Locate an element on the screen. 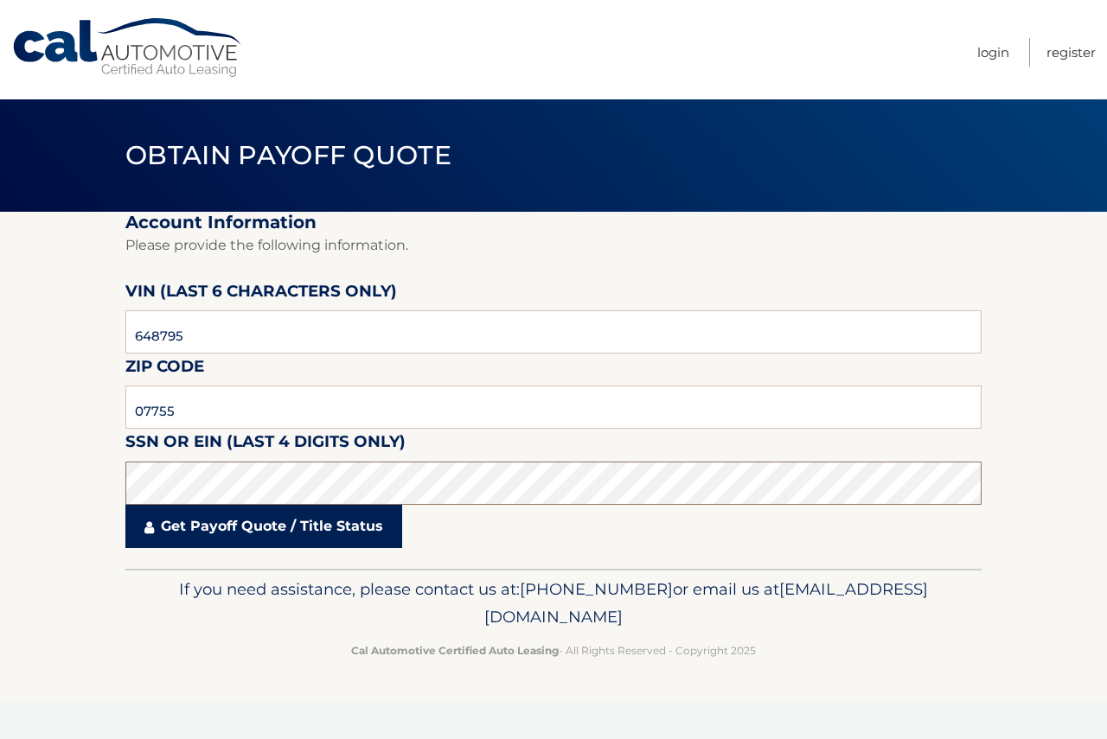  strong: Cal Automotive Certified Auto Leasing is located at coordinates (455, 650).